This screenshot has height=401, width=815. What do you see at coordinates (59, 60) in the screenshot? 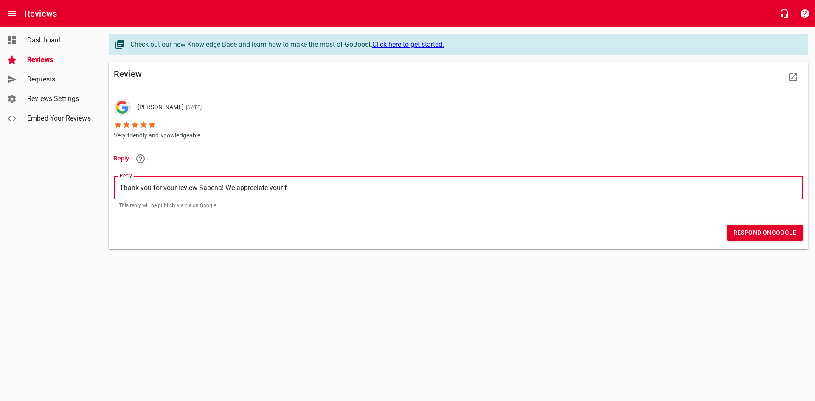
I see `span: Reviews` at bounding box center [59, 60].